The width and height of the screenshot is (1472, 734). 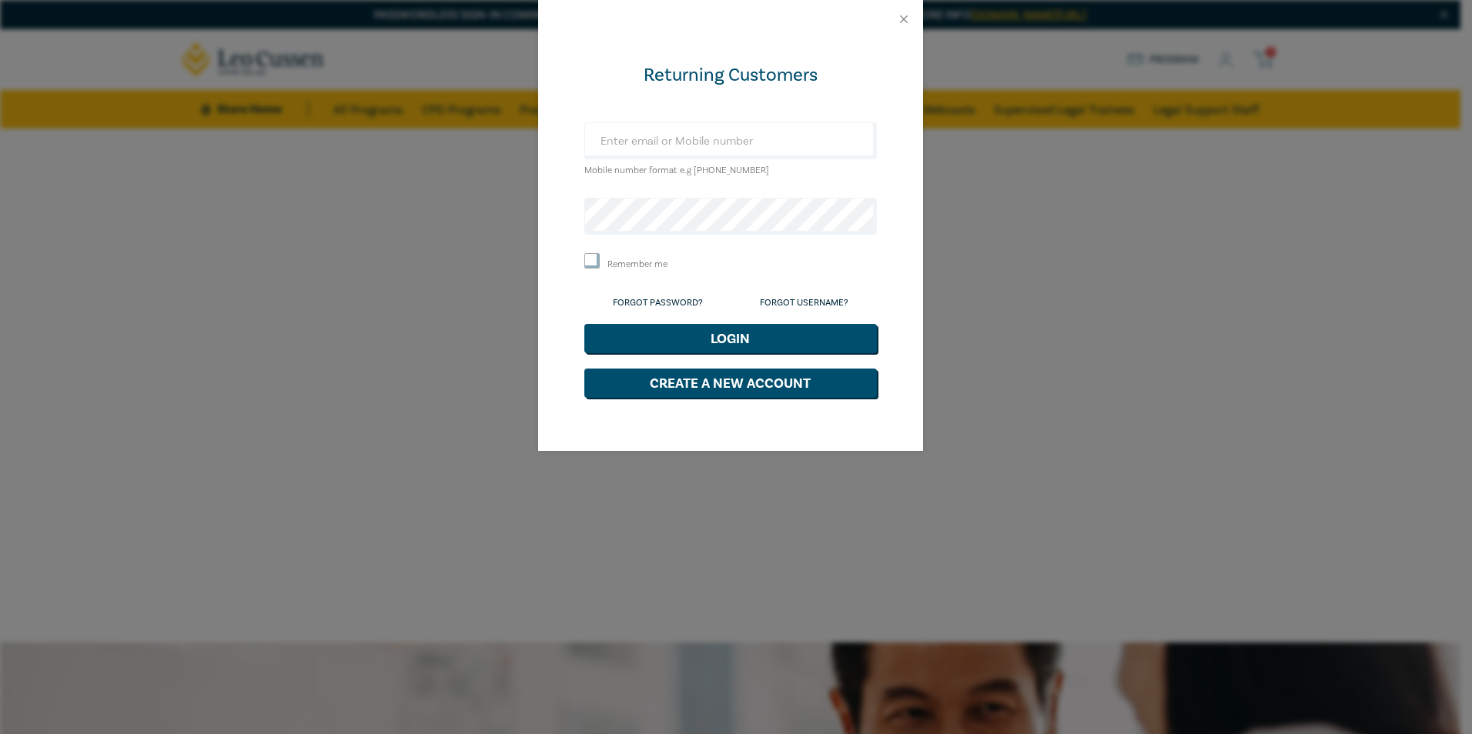 What do you see at coordinates (804, 303) in the screenshot?
I see `a: Forgot Username?` at bounding box center [804, 303].